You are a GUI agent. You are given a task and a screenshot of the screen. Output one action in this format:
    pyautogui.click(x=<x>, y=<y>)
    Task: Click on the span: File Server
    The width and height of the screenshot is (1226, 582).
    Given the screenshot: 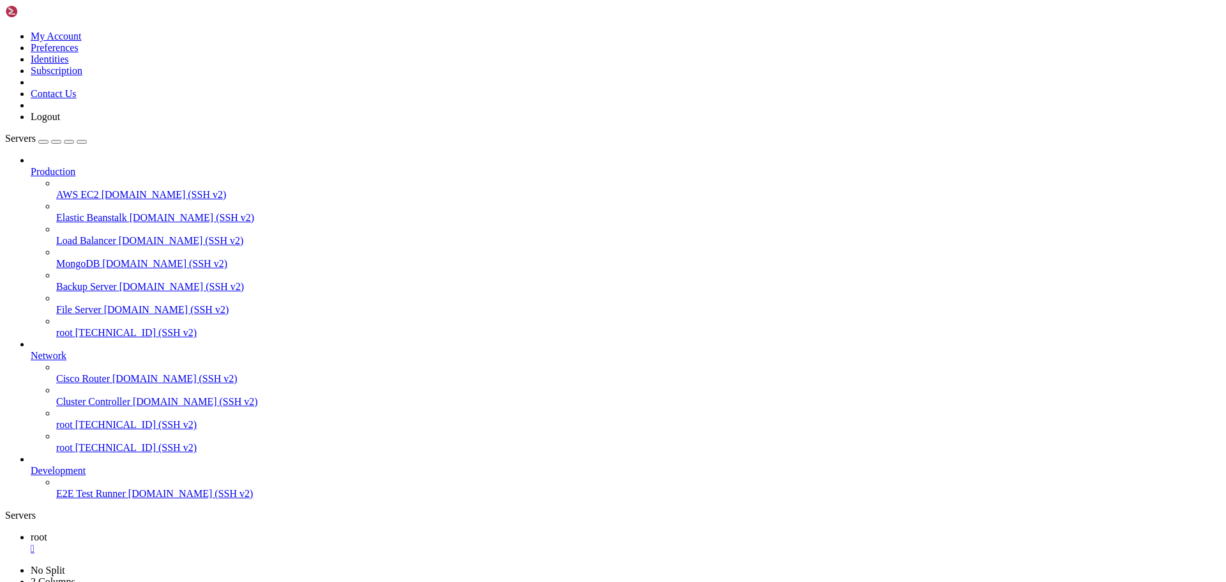 What is the action you would take?
    pyautogui.click(x=79, y=309)
    